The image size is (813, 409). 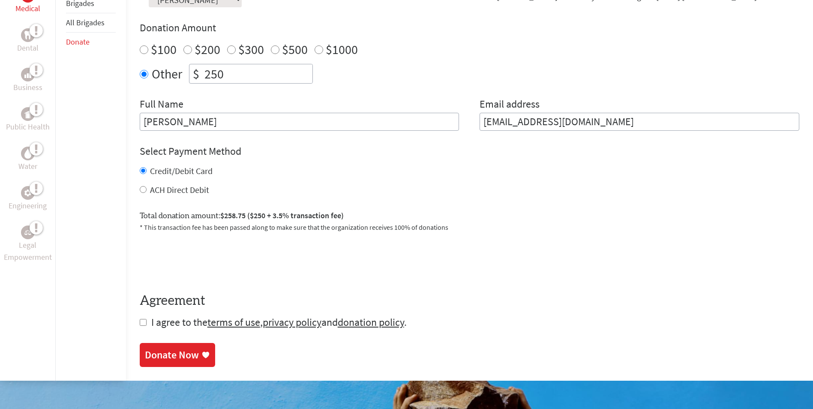 What do you see at coordinates (295, 49) in the screenshot?
I see `label: $500` at bounding box center [295, 49].